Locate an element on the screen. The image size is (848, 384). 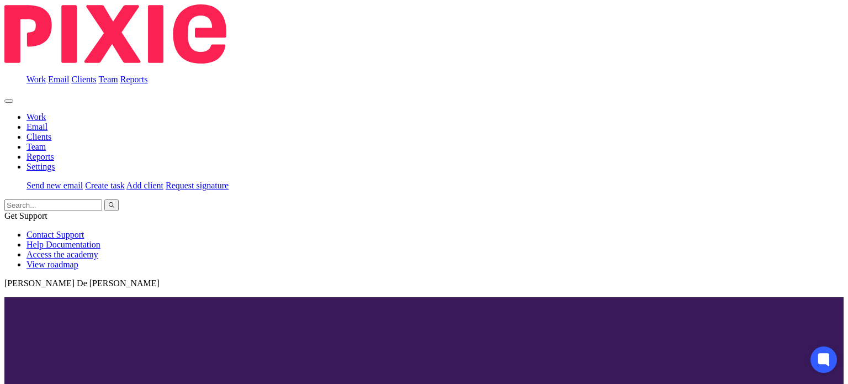
a: Send new email is located at coordinates (55, 185).